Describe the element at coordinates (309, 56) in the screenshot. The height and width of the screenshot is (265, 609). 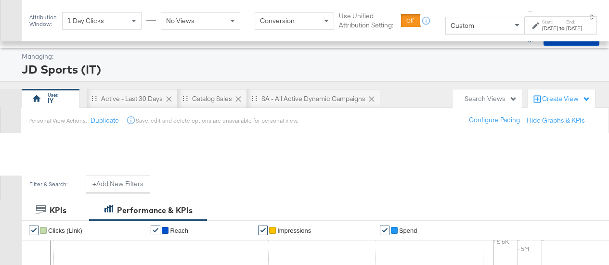
I see `div: Managing:` at that location.